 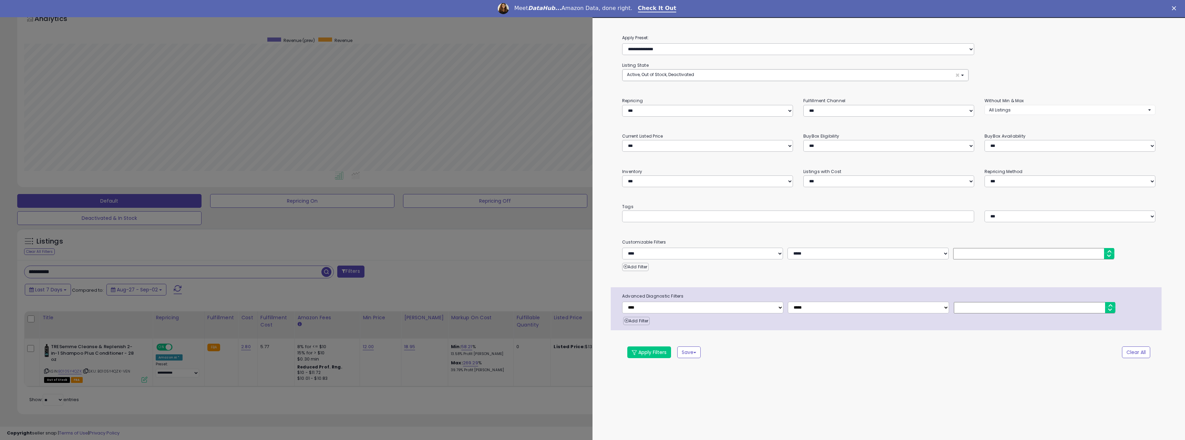 What do you see at coordinates (1004, 101) in the screenshot?
I see `small: Without Min & Max` at bounding box center [1004, 101].